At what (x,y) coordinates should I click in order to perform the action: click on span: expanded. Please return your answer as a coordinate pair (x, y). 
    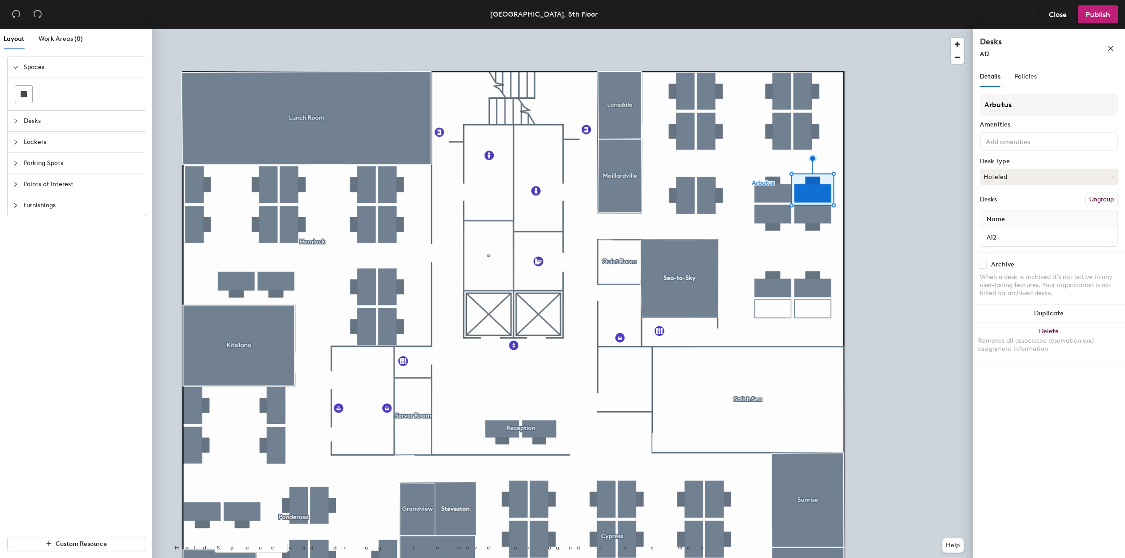
    Looking at the image, I should click on (16, 67).